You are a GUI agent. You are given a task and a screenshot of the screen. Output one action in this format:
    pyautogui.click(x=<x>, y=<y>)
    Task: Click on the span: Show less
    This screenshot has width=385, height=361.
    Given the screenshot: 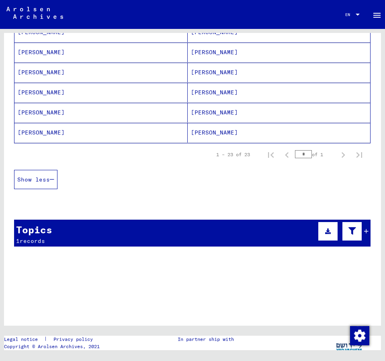 What is the action you would take?
    pyautogui.click(x=33, y=180)
    